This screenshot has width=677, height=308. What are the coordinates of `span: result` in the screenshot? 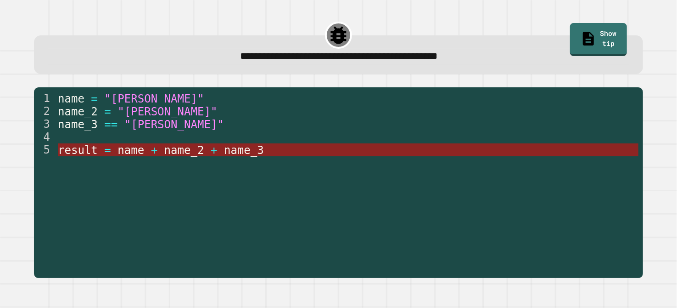 It's located at (78, 150).